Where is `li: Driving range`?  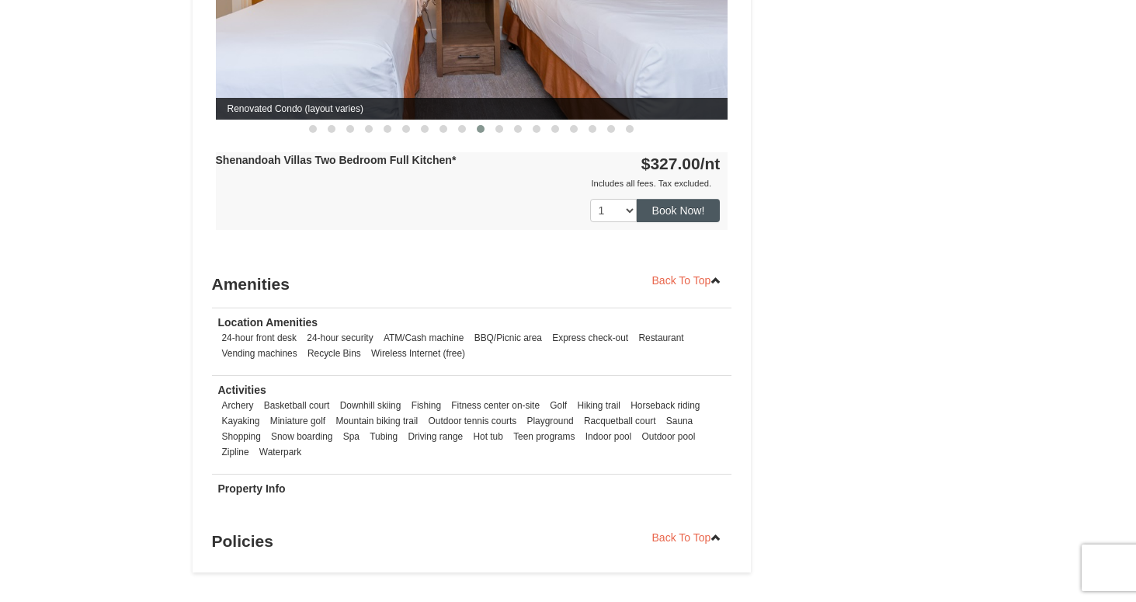 li: Driving range is located at coordinates (435, 436).